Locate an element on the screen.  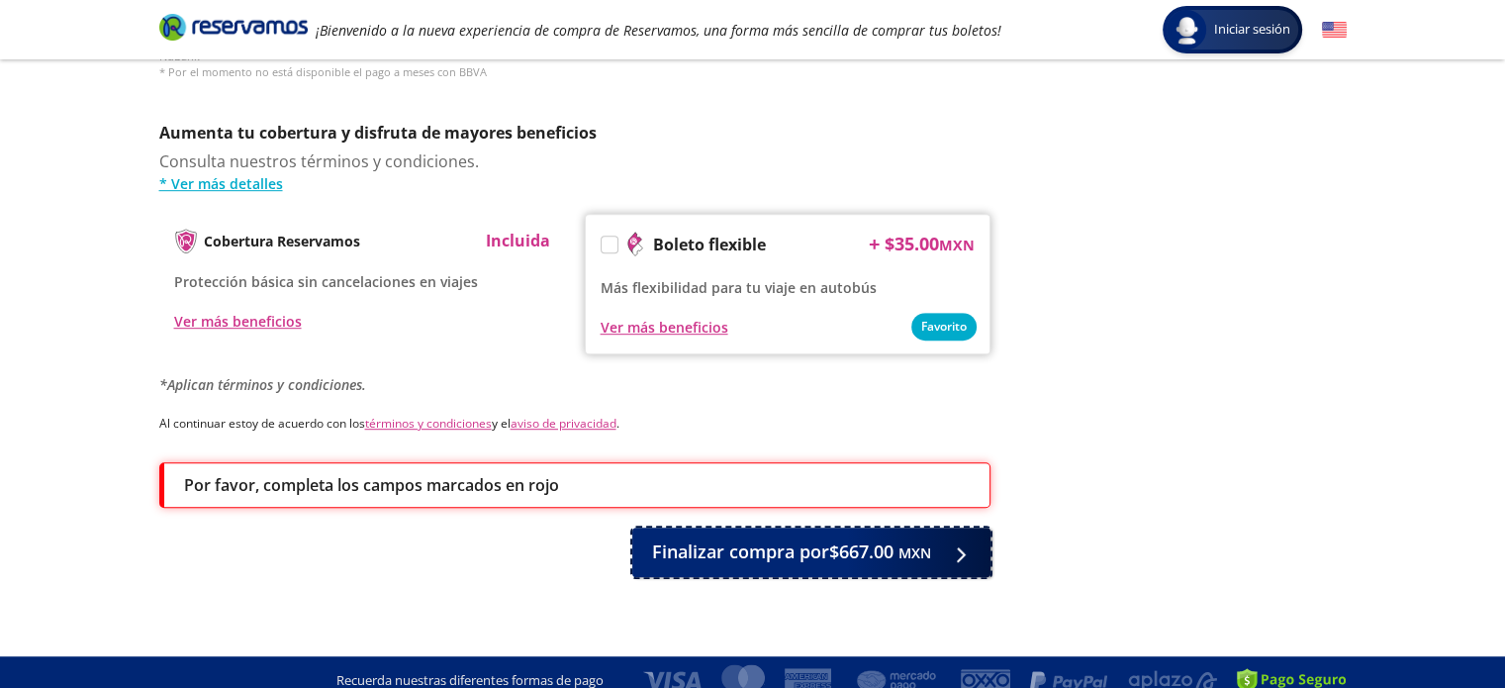
p: Boleto flexible is located at coordinates (709, 244).